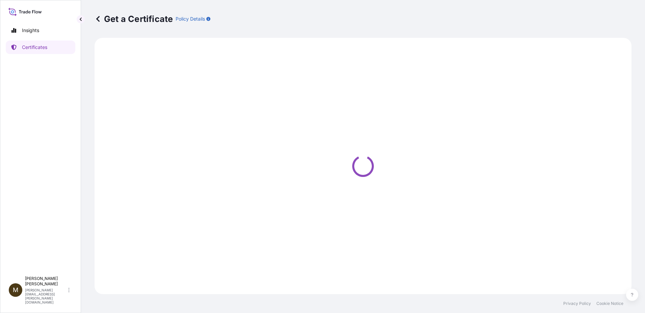  I want to click on p: Get a Certificate, so click(134, 19).